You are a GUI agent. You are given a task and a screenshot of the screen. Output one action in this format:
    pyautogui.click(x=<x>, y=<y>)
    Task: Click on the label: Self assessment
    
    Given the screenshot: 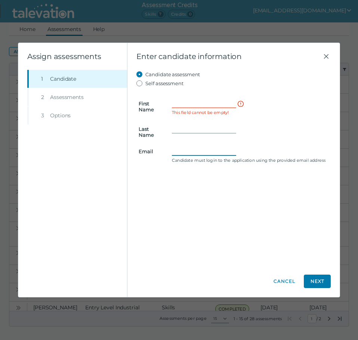 What is the action you would take?
    pyautogui.click(x=164, y=83)
    